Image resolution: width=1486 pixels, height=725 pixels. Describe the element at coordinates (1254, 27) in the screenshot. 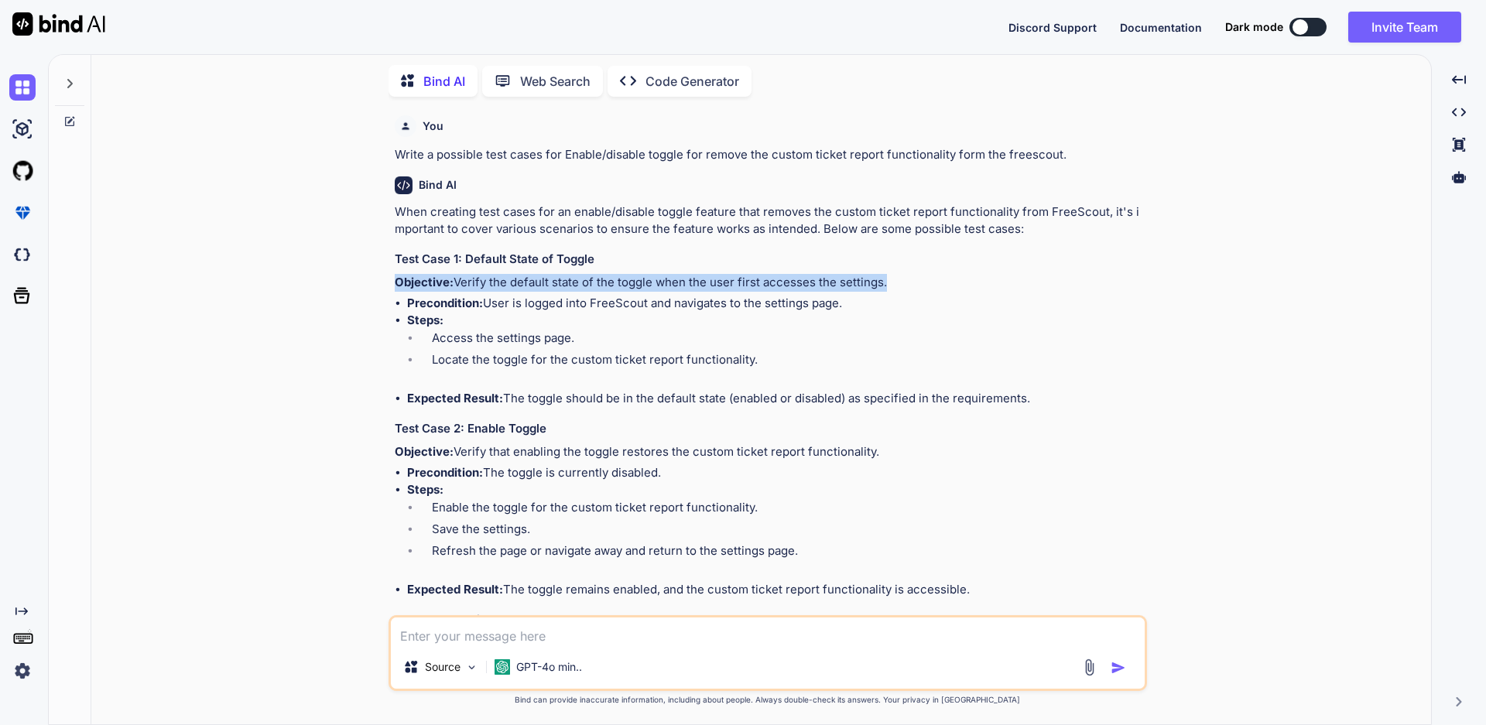

I see `span: Dark mode` at that location.